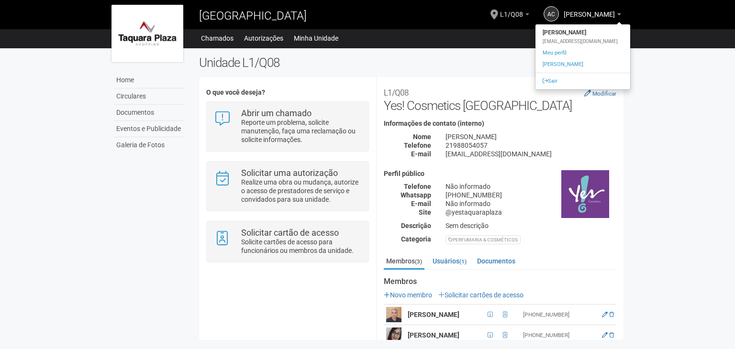 The width and height of the screenshot is (735, 349). What do you see at coordinates (531, 146) in the screenshot?
I see `div: 21988054057` at bounding box center [531, 146].